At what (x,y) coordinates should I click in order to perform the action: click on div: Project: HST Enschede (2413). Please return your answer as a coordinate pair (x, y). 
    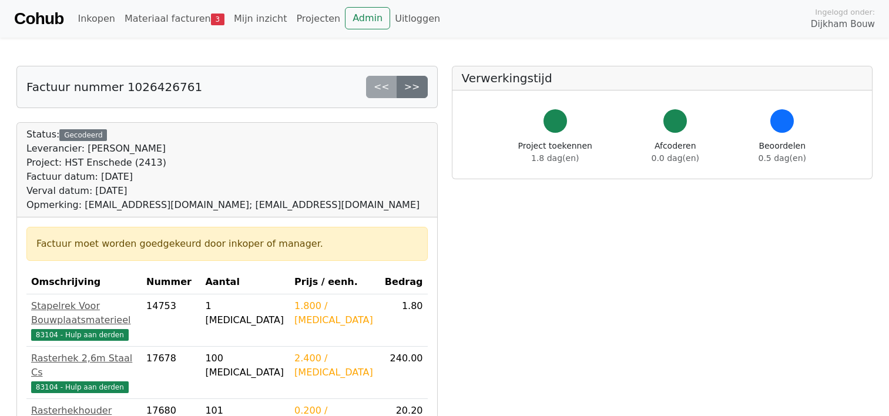
    Looking at the image, I should click on (223, 163).